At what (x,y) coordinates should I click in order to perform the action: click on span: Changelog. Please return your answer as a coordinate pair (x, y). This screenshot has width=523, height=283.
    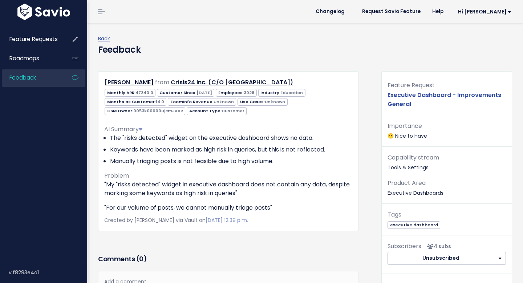
    Looking at the image, I should click on (330, 12).